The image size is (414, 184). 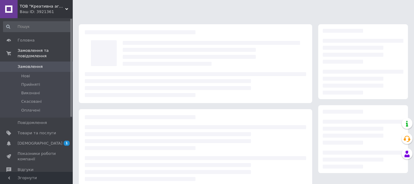 I want to click on span: 1, so click(x=67, y=143).